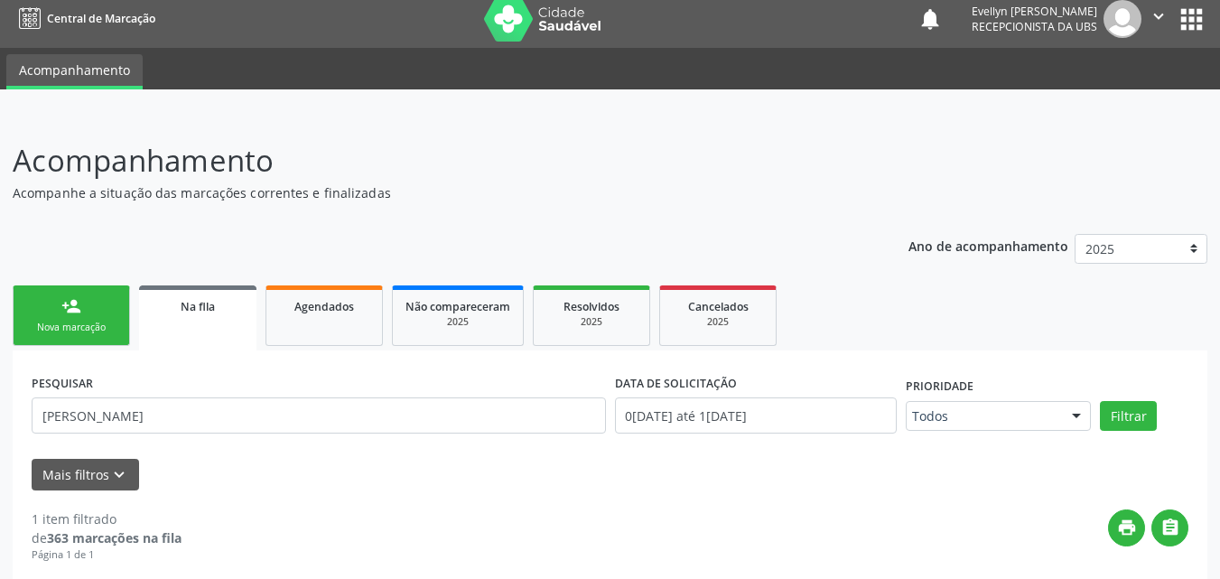  I want to click on button: apps, so click(1191, 19).